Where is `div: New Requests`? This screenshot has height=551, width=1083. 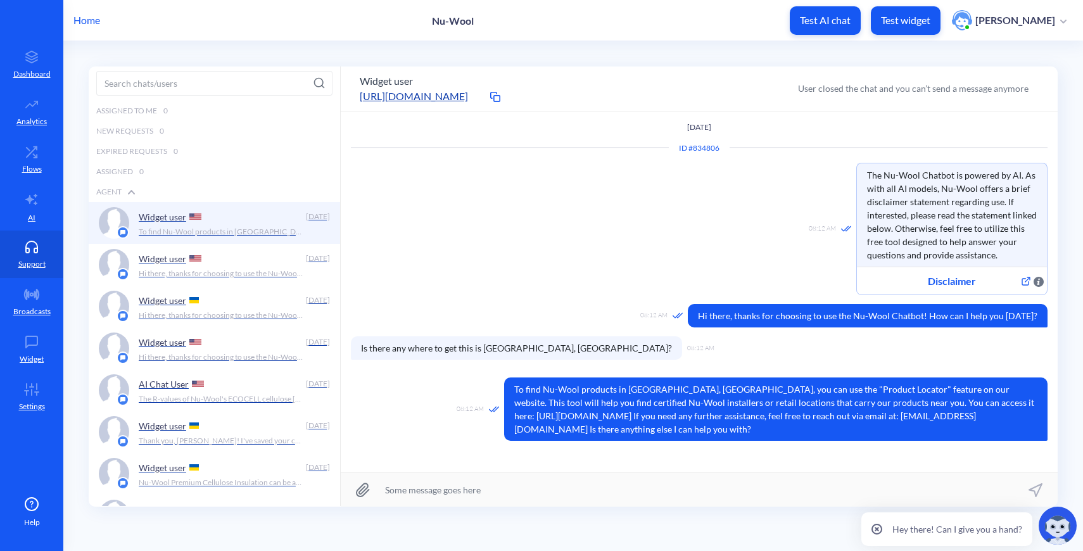 div: New Requests is located at coordinates (214, 131).